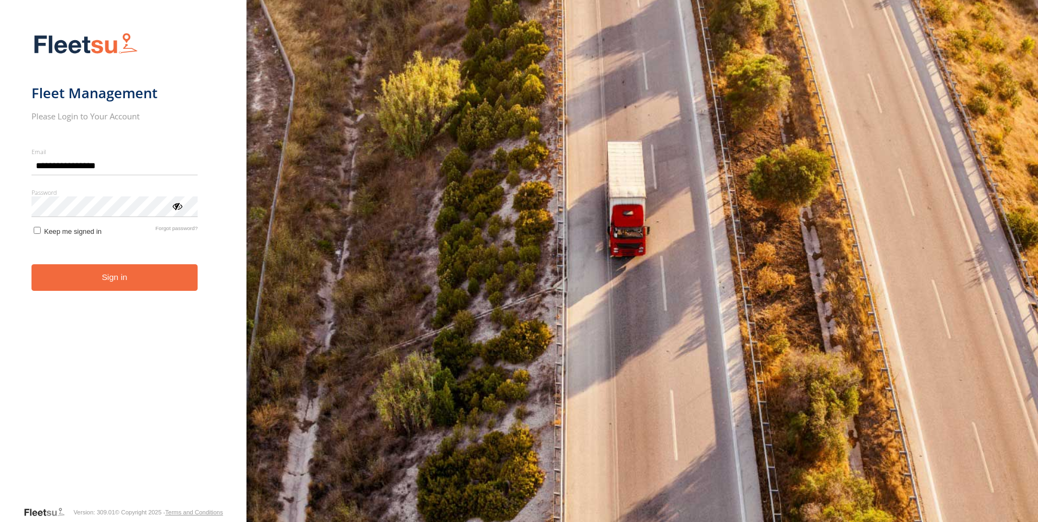 This screenshot has width=1038, height=522. What do you see at coordinates (194, 512) in the screenshot?
I see `a: Terms and Conditions` at bounding box center [194, 512].